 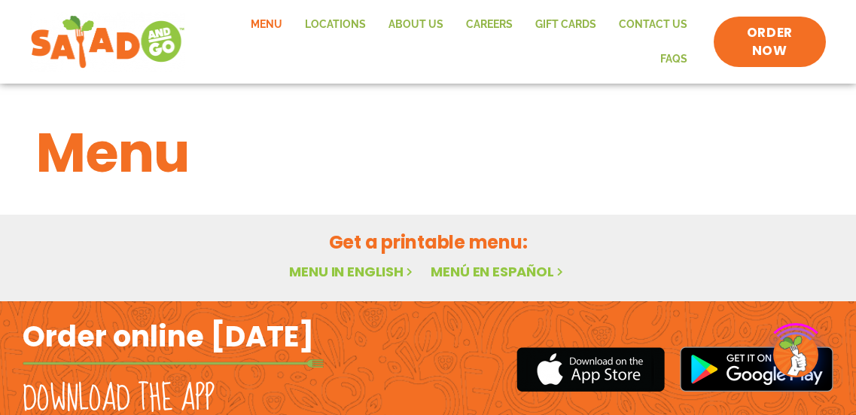 I want to click on img: appstore, so click(x=591, y=369).